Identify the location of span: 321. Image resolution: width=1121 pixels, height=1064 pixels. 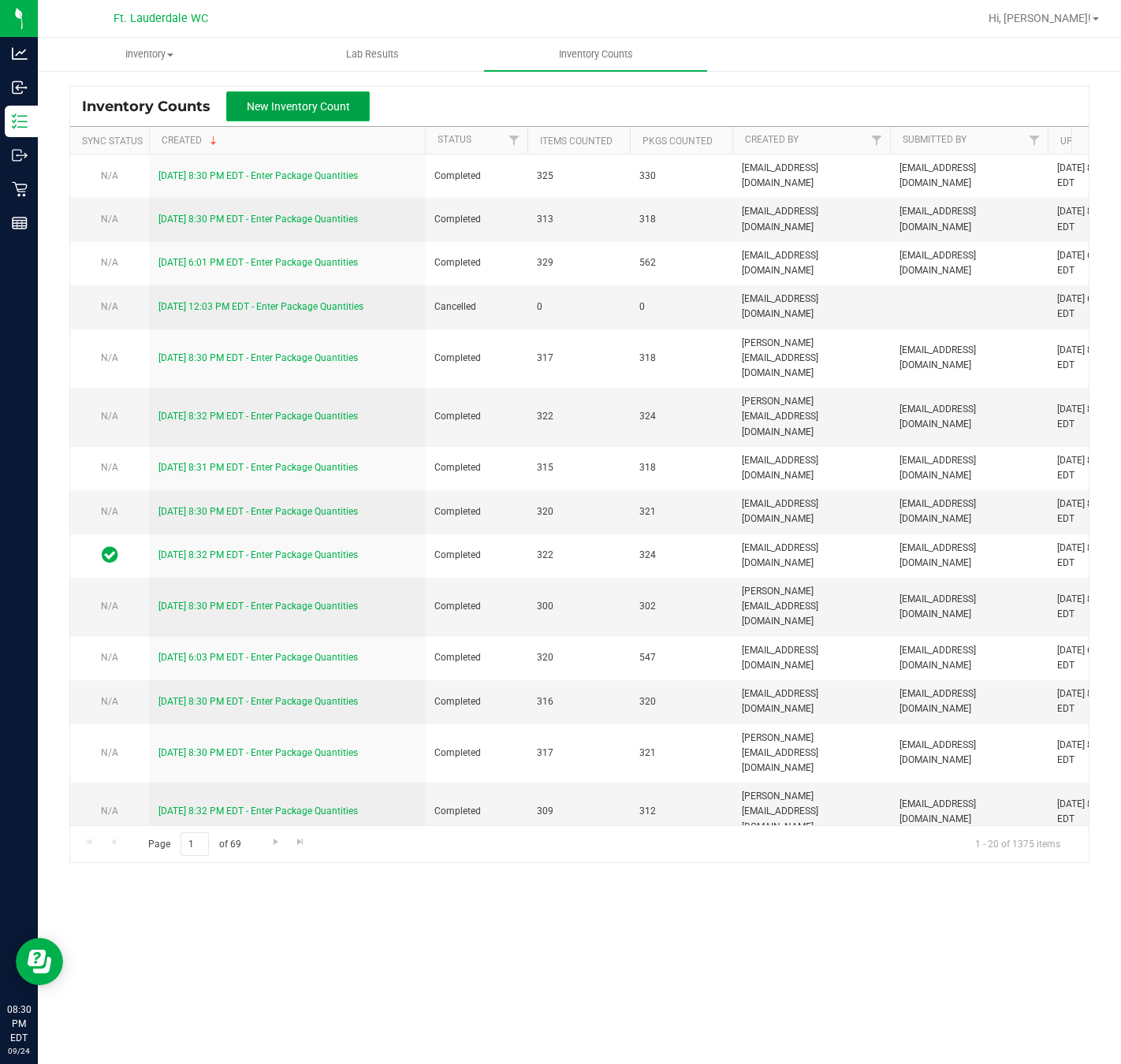
(681, 753).